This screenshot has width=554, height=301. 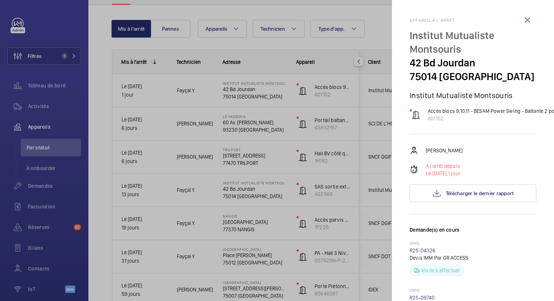 I want to click on a: R25-09740, so click(x=422, y=297).